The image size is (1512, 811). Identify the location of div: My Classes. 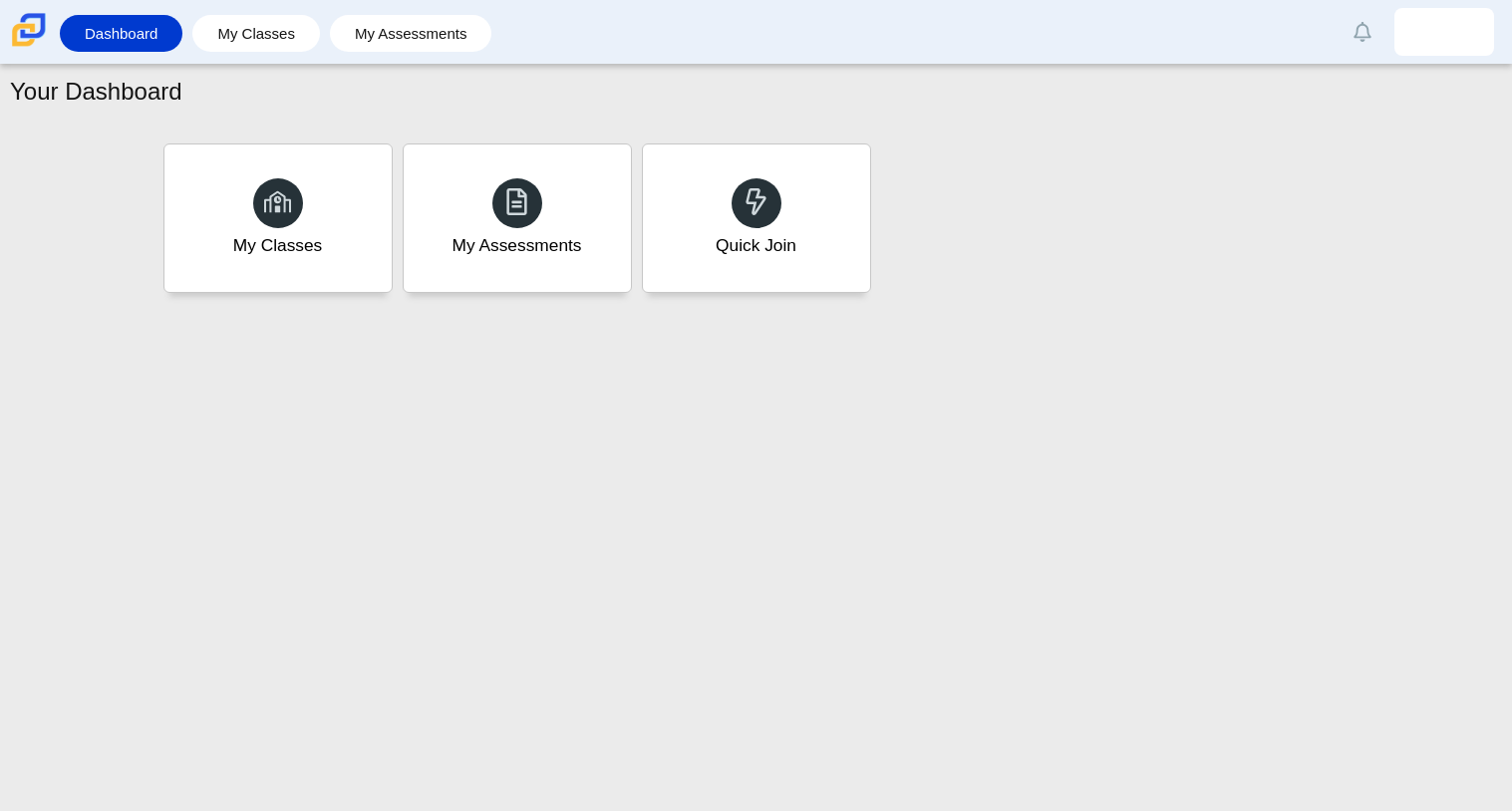
(278, 245).